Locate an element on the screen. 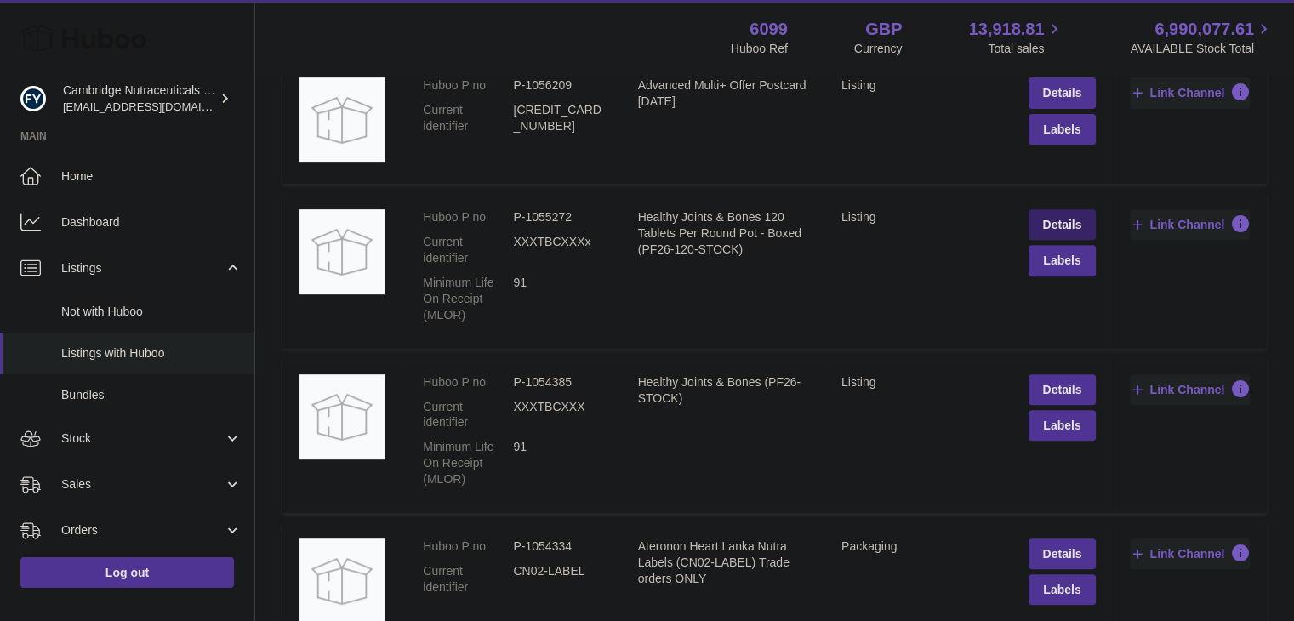  span: Listings with Huboo is located at coordinates (151, 353).